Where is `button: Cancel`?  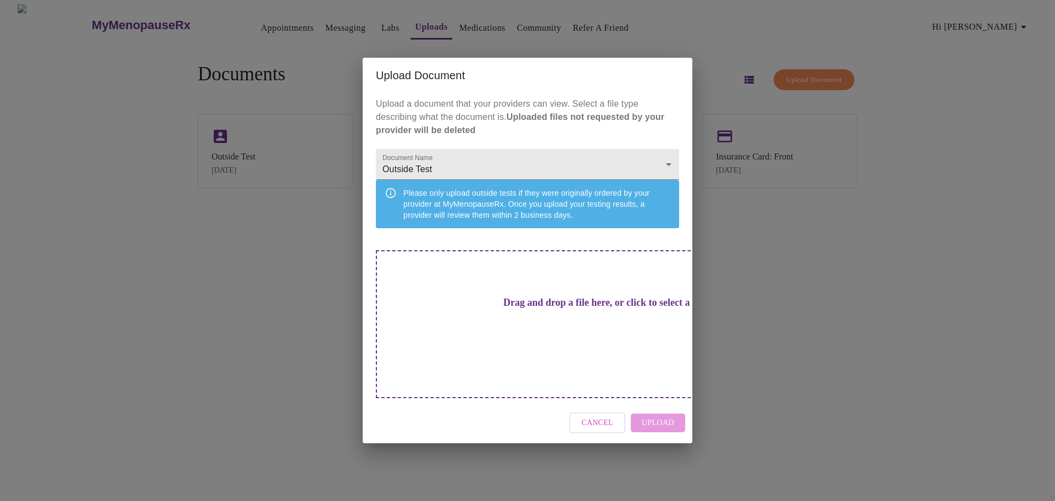
button: Cancel is located at coordinates (597, 423).